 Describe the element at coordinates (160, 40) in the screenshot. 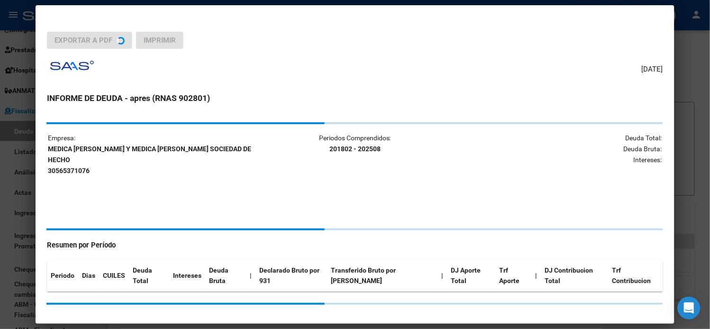

I see `span: Imprimir` at that location.